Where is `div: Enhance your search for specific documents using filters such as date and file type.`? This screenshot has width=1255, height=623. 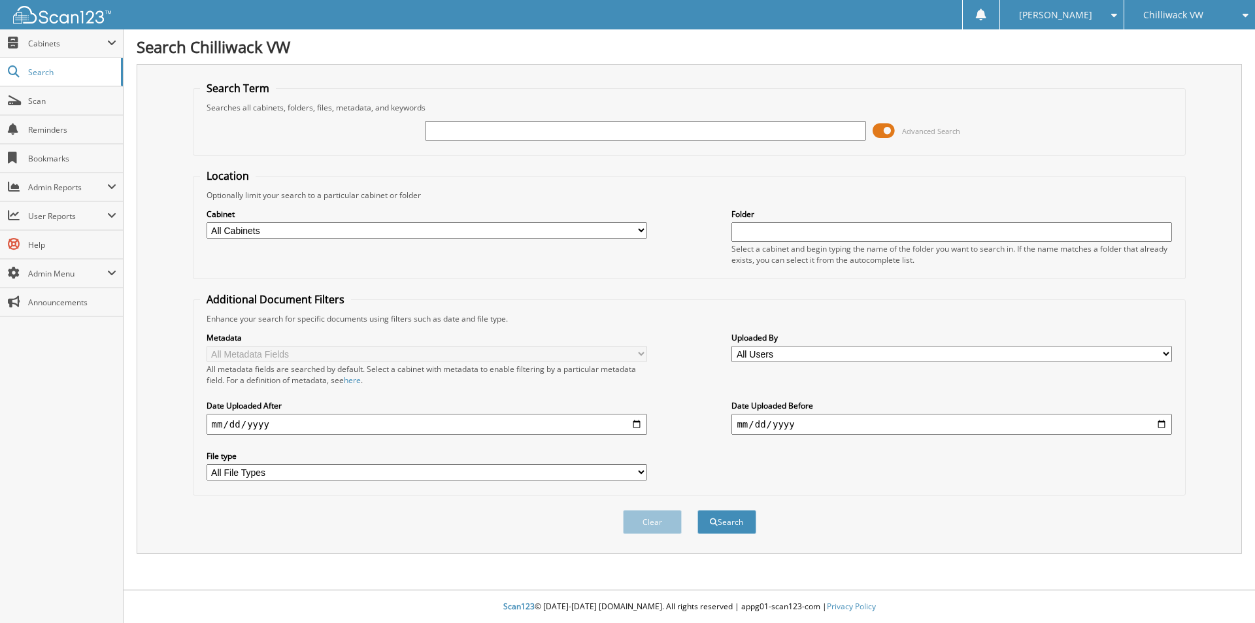
div: Enhance your search for specific documents using filters such as date and file type. is located at coordinates (690, 318).